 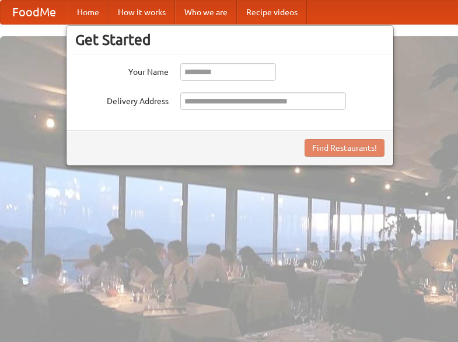 What do you see at coordinates (122, 70) in the screenshot?
I see `label: Your Name` at bounding box center [122, 70].